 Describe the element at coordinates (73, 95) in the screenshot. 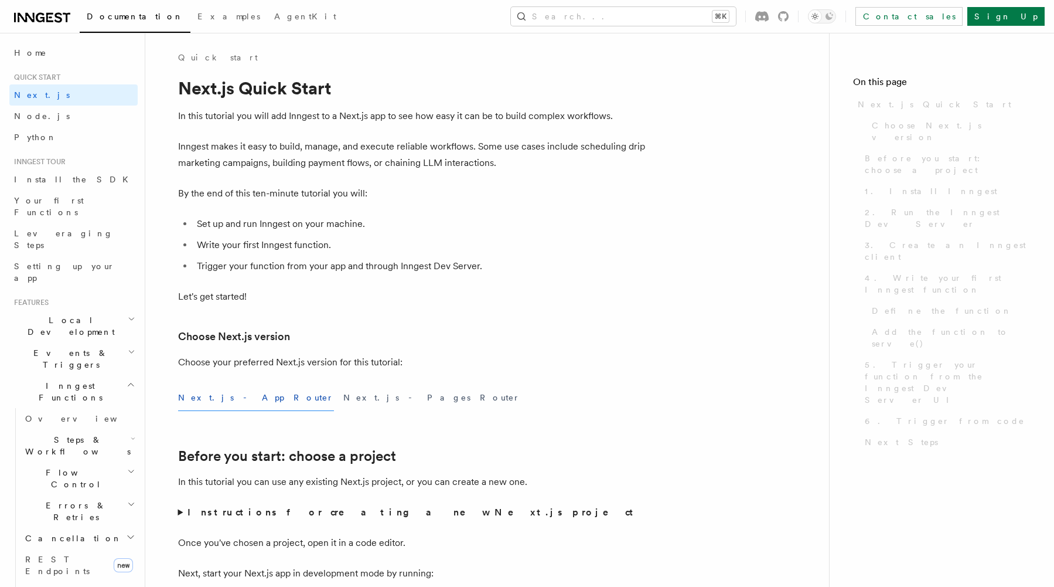

I see `a: Next.js` at that location.